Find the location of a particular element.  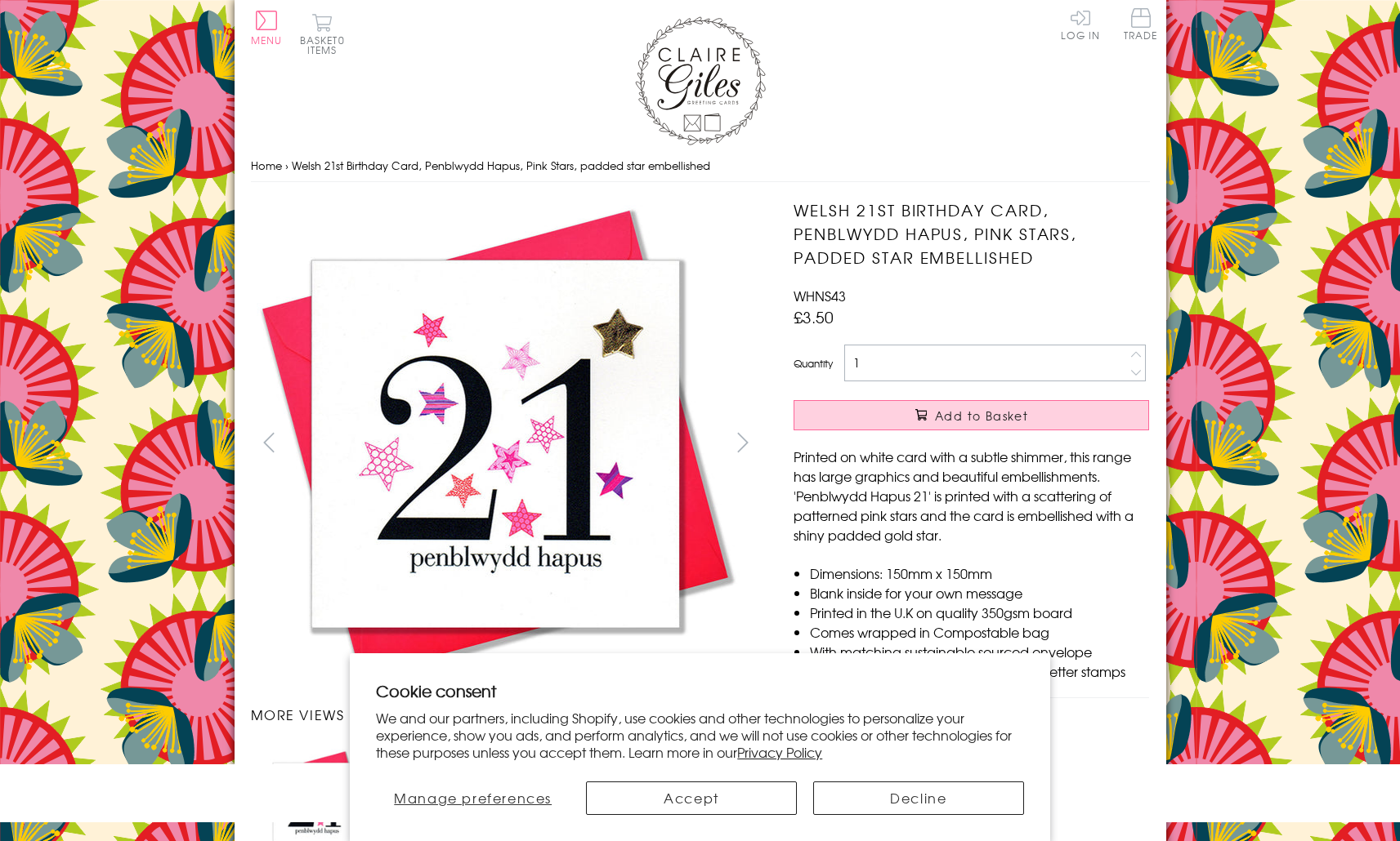

button: Decline is located at coordinates (919, 798).